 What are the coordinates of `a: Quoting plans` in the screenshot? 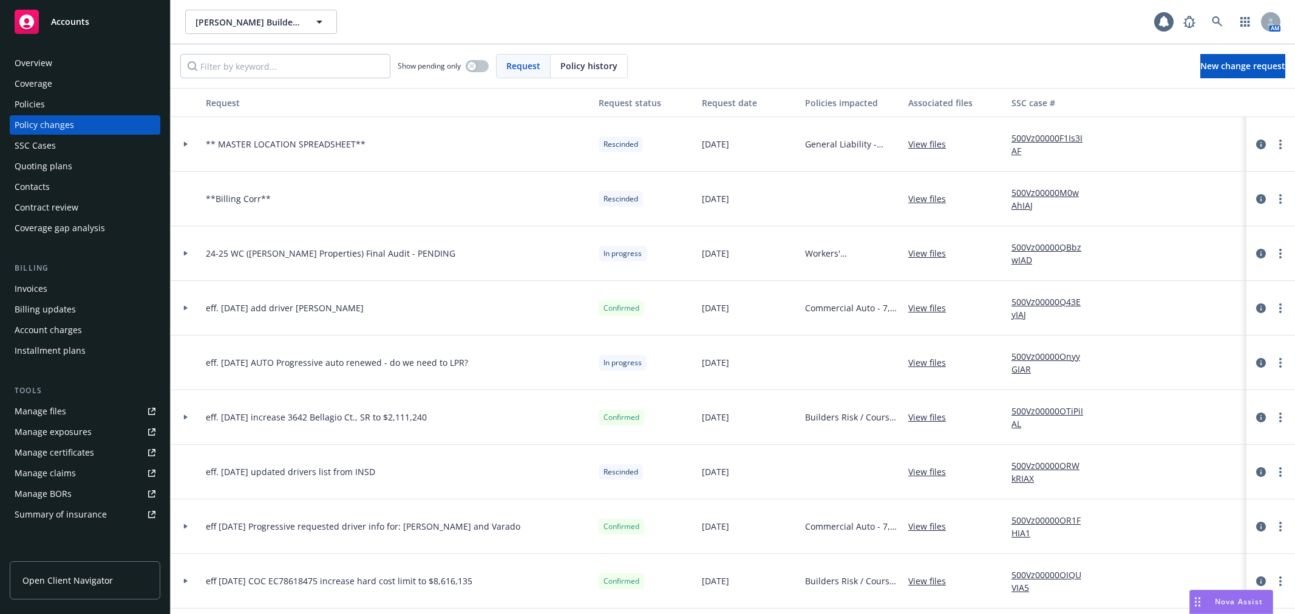 It's located at (85, 166).